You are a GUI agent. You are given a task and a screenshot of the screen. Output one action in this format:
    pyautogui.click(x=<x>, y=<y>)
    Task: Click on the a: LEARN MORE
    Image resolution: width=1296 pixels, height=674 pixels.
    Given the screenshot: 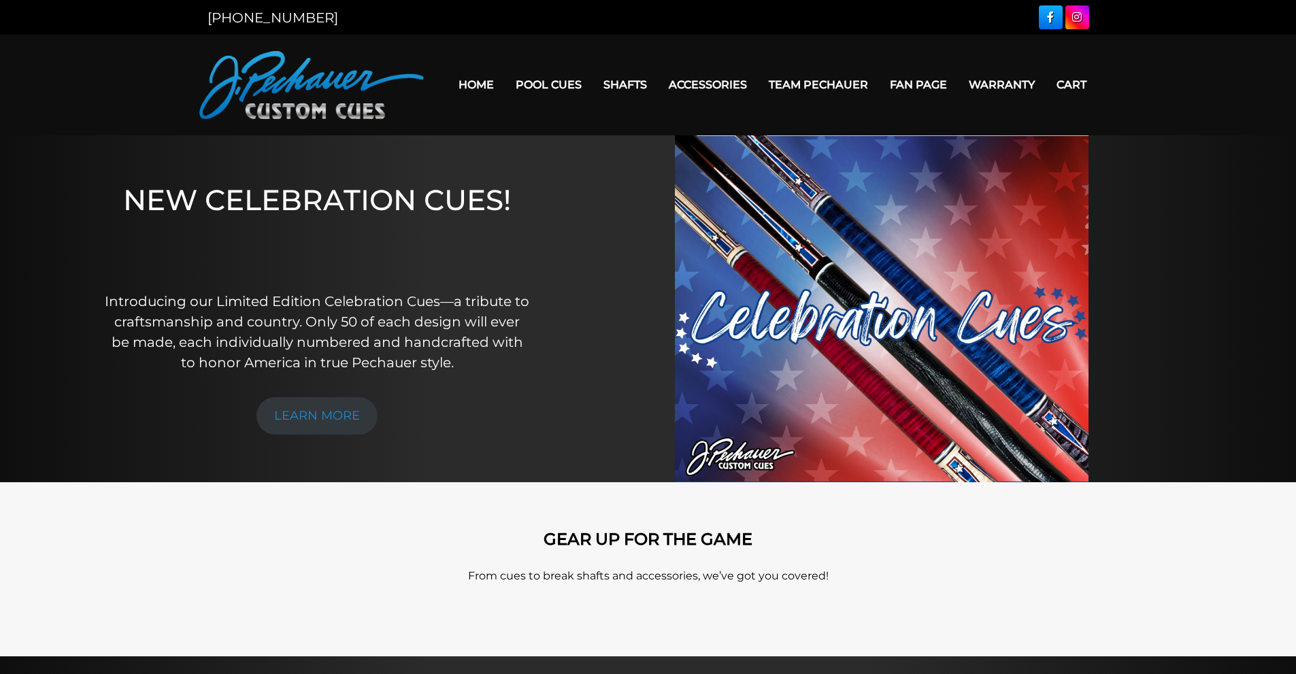 What is the action you would take?
    pyautogui.click(x=317, y=416)
    